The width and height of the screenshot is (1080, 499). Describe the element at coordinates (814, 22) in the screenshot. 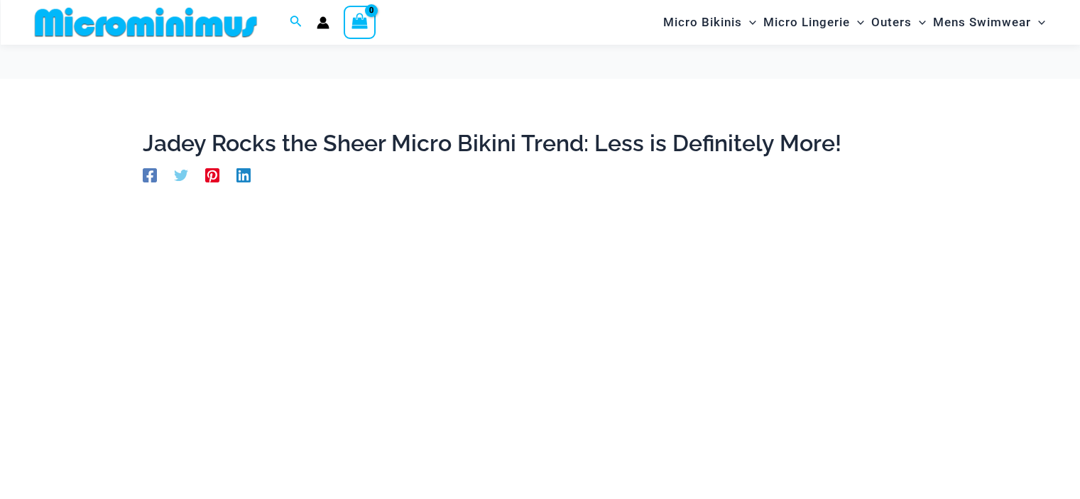

I see `a: Micro LingerieMenu ToggleMenu Toggle` at that location.